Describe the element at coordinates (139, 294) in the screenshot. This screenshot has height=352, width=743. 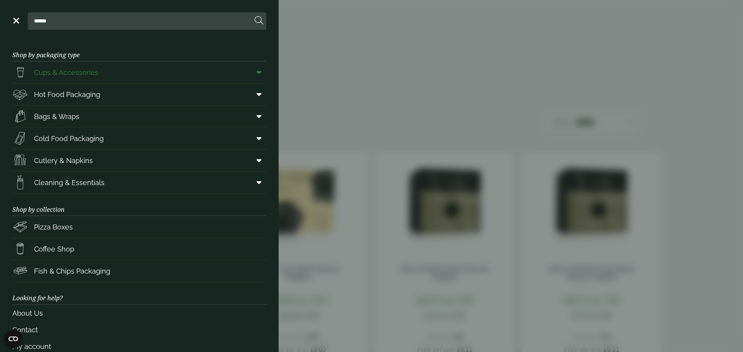
I see `h3: Looking for help?` at that location.